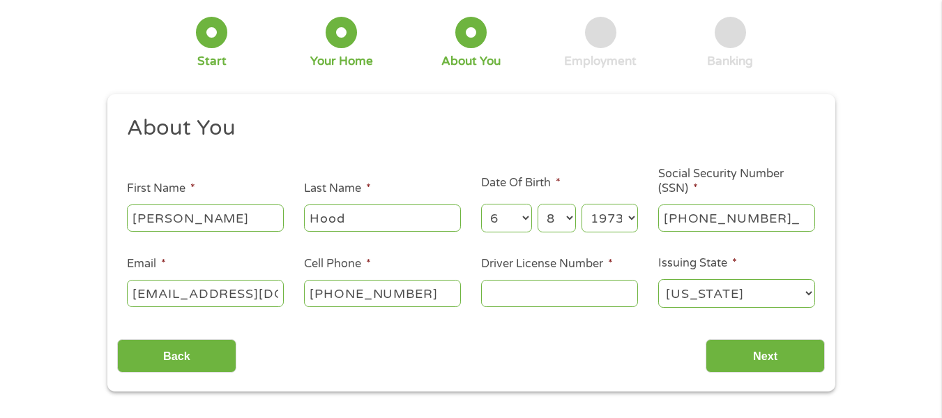 Image resolution: width=942 pixels, height=418 pixels. I want to click on h2: About You, so click(466, 128).